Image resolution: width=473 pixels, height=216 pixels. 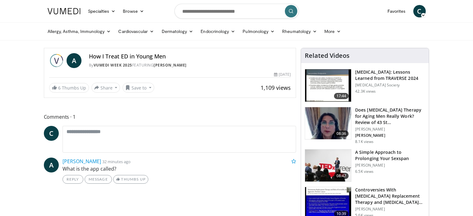 I want to click on img: 4d4bce34-7cbb-4531-8d0c-5308a71d9d6c.150x105_q85_crop-smart_upscale.jpg, so click(x=328, y=123).